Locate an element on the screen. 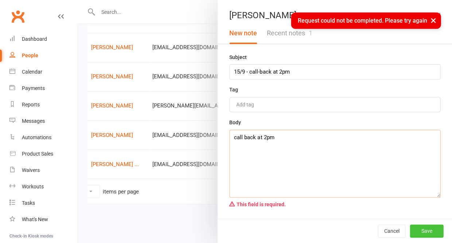 The height and width of the screenshot is (243, 452). div: Workouts is located at coordinates (33, 187).